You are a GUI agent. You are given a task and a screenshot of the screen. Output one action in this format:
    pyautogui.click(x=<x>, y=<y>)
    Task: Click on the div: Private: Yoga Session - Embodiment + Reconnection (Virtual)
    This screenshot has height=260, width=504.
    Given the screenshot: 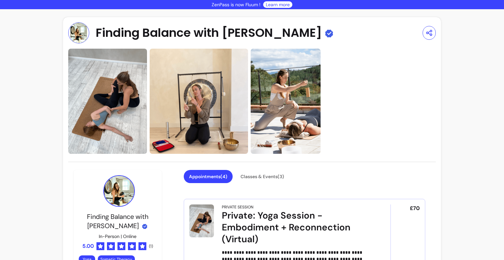 What is the action you would take?
    pyautogui.click(x=297, y=227)
    